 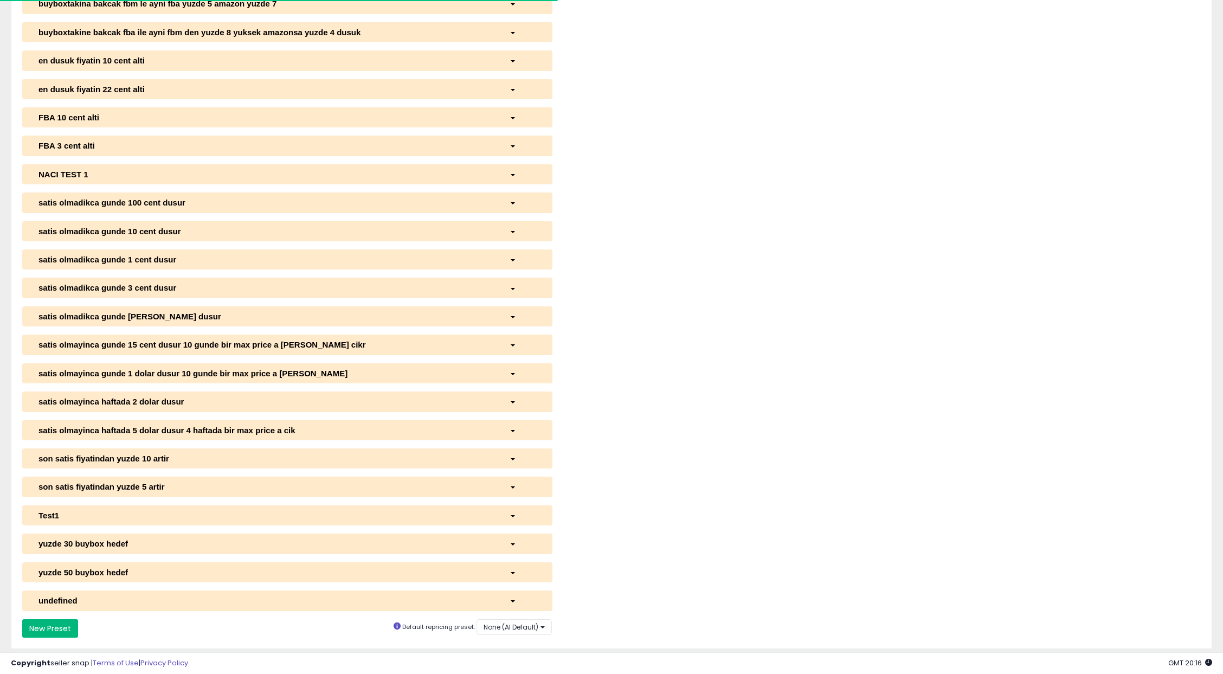 What do you see at coordinates (266, 600) in the screenshot?
I see `div: undefined` at bounding box center [266, 600].